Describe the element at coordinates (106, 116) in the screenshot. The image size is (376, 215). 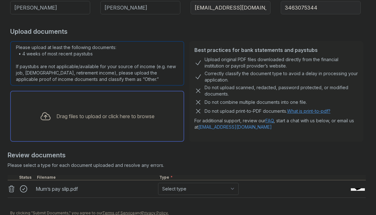
I see `div: Drag files to upload or click here to browse` at that location.